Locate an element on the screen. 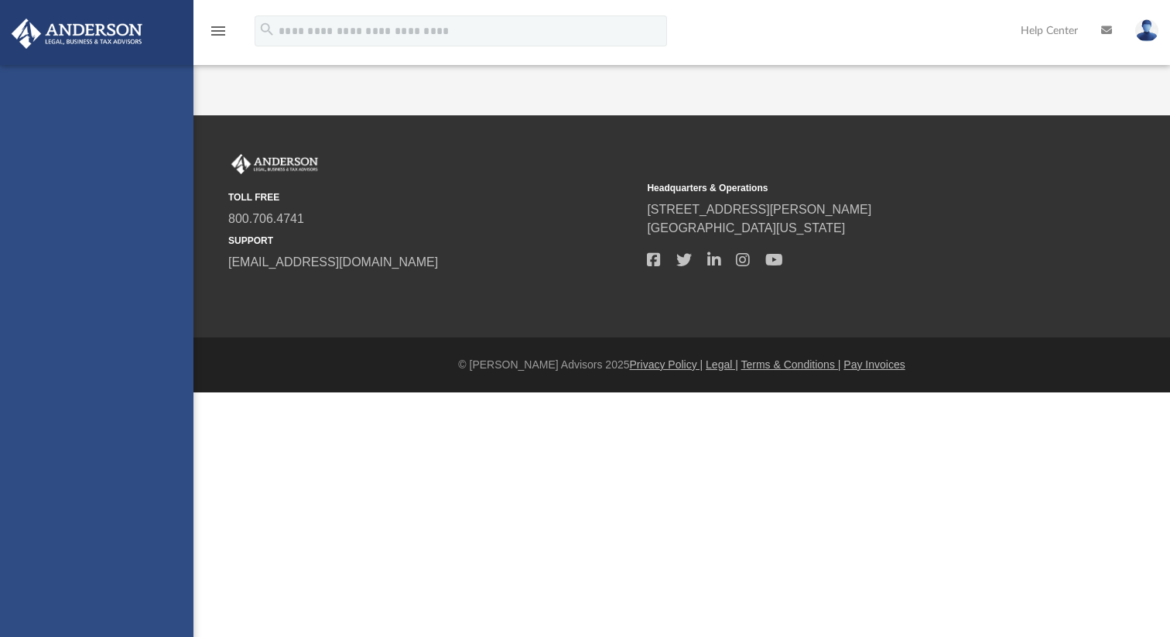  small: TOLL FREE is located at coordinates (432, 197).